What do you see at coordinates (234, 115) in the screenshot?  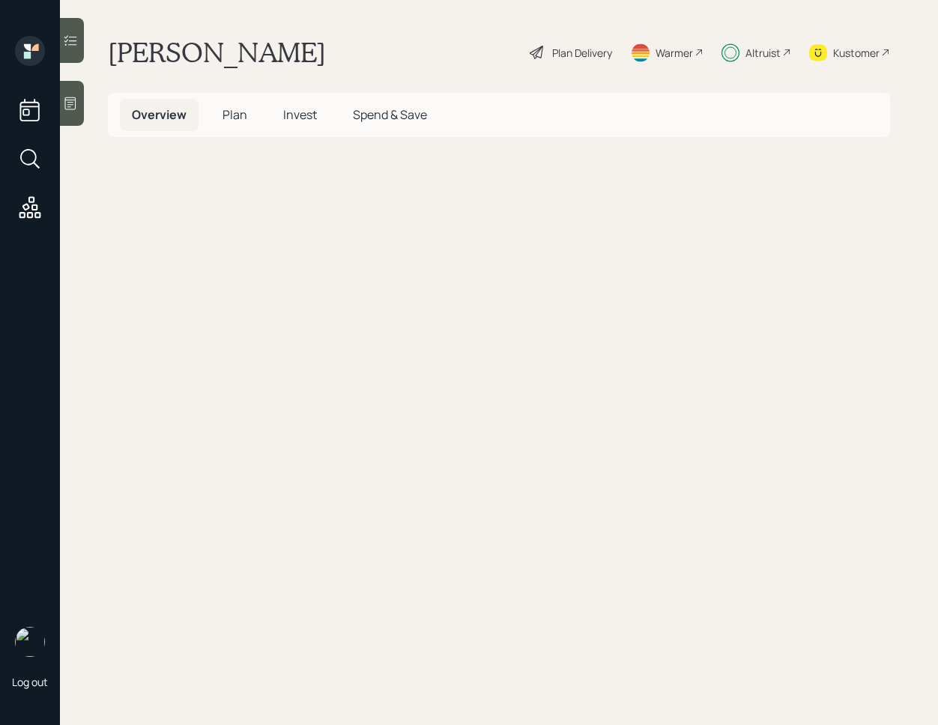 I see `span: Plan` at bounding box center [234, 115].